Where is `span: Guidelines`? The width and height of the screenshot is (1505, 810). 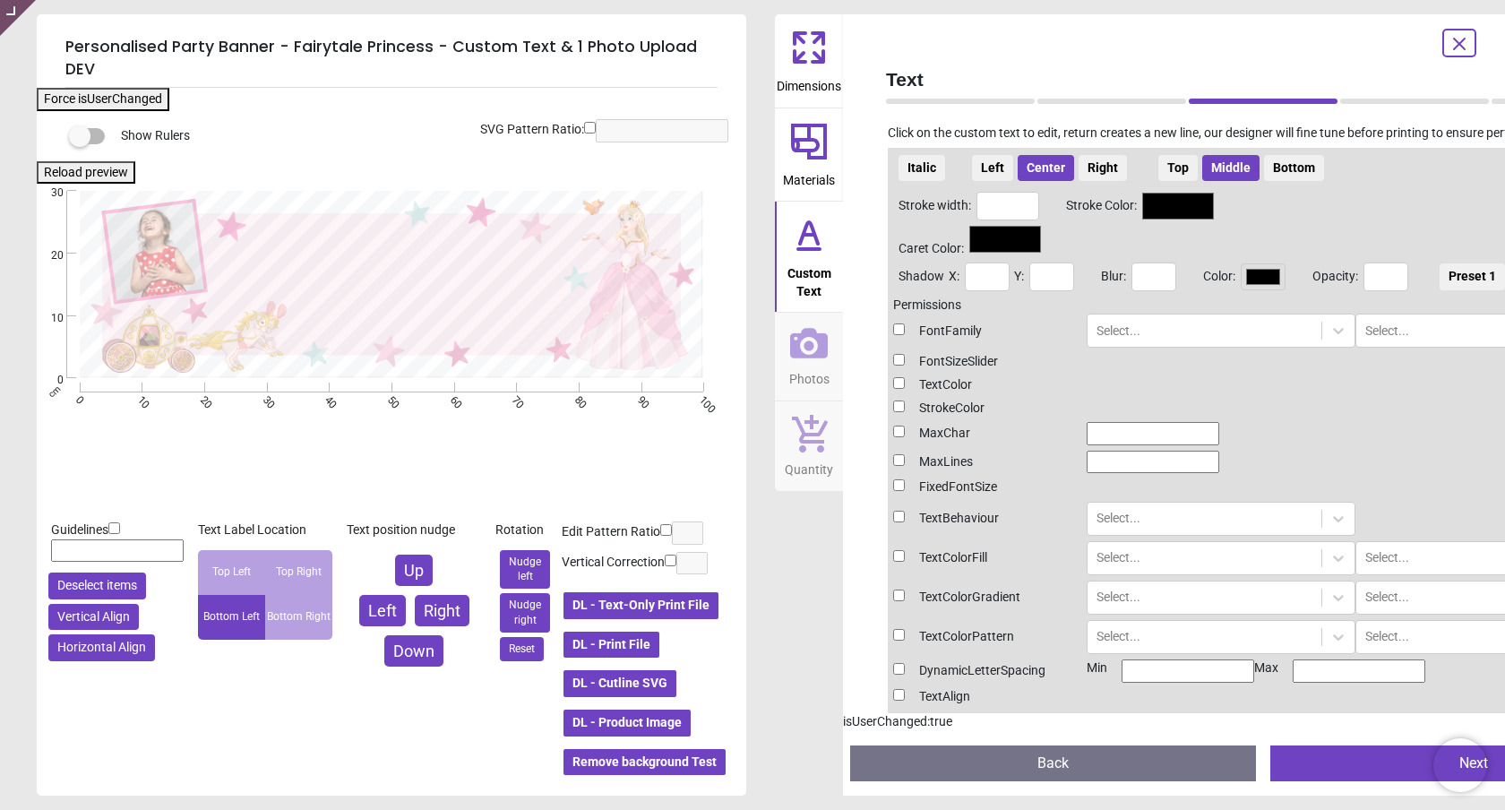
span: Guidelines is located at coordinates (80, 529).